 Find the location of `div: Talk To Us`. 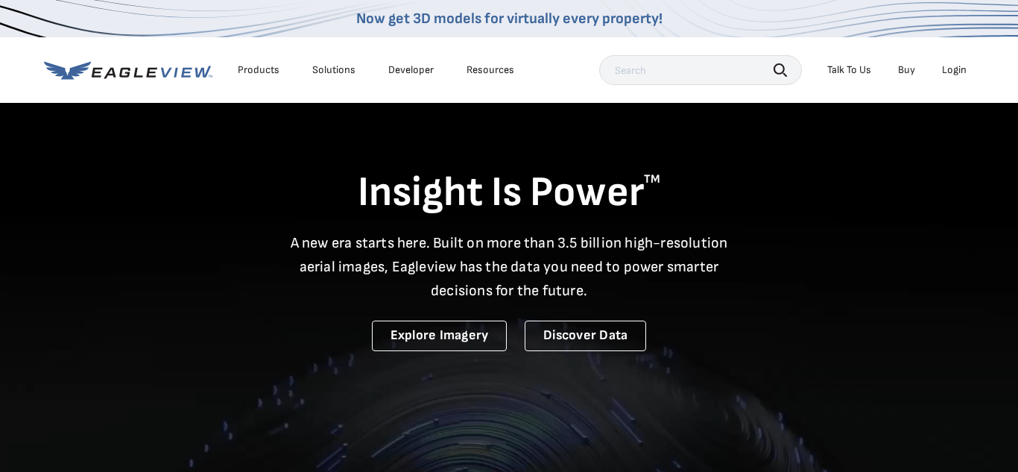

div: Talk To Us is located at coordinates (849, 70).